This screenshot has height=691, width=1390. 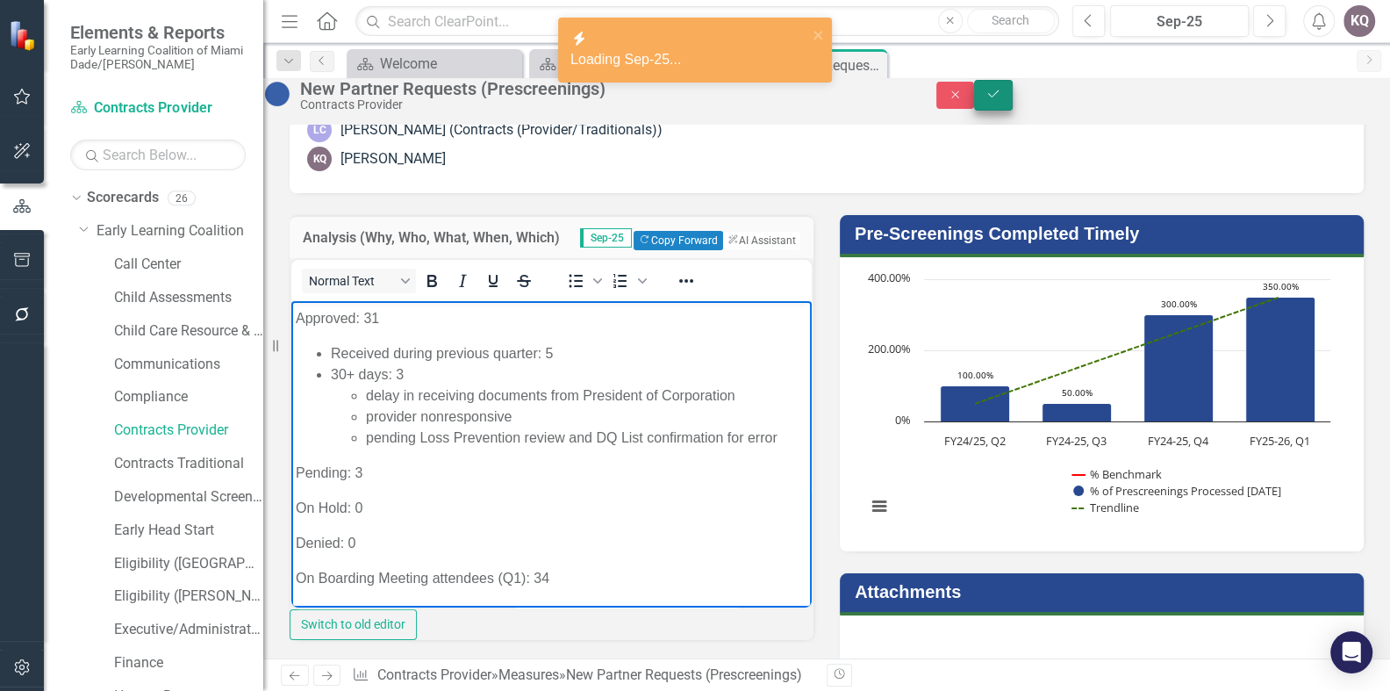 I want to click on button: View chart menu, Chart, so click(x=879, y=506).